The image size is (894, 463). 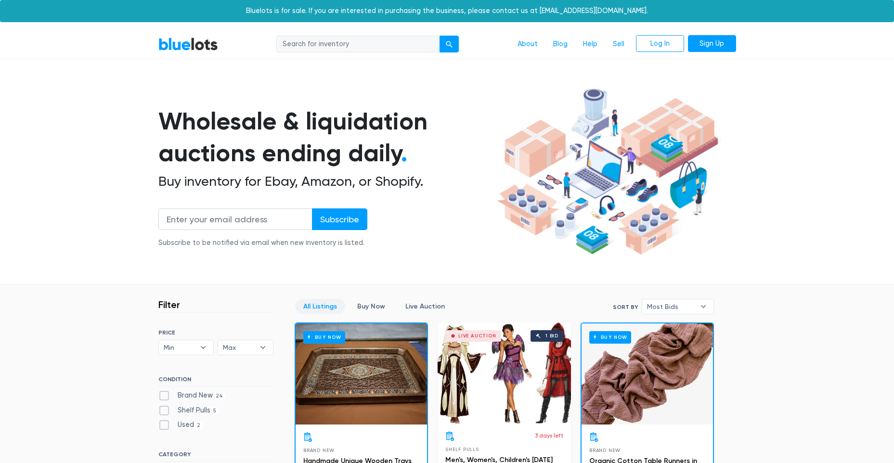 What do you see at coordinates (590, 44) in the screenshot?
I see `a: Help` at bounding box center [590, 44].